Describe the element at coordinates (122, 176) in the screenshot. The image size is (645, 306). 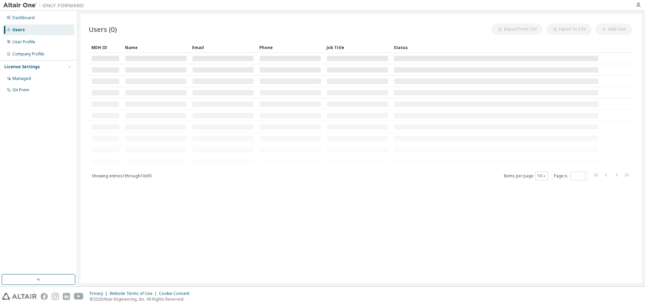
I see `span: Showing entries 1 through 10 of 0` at that location.